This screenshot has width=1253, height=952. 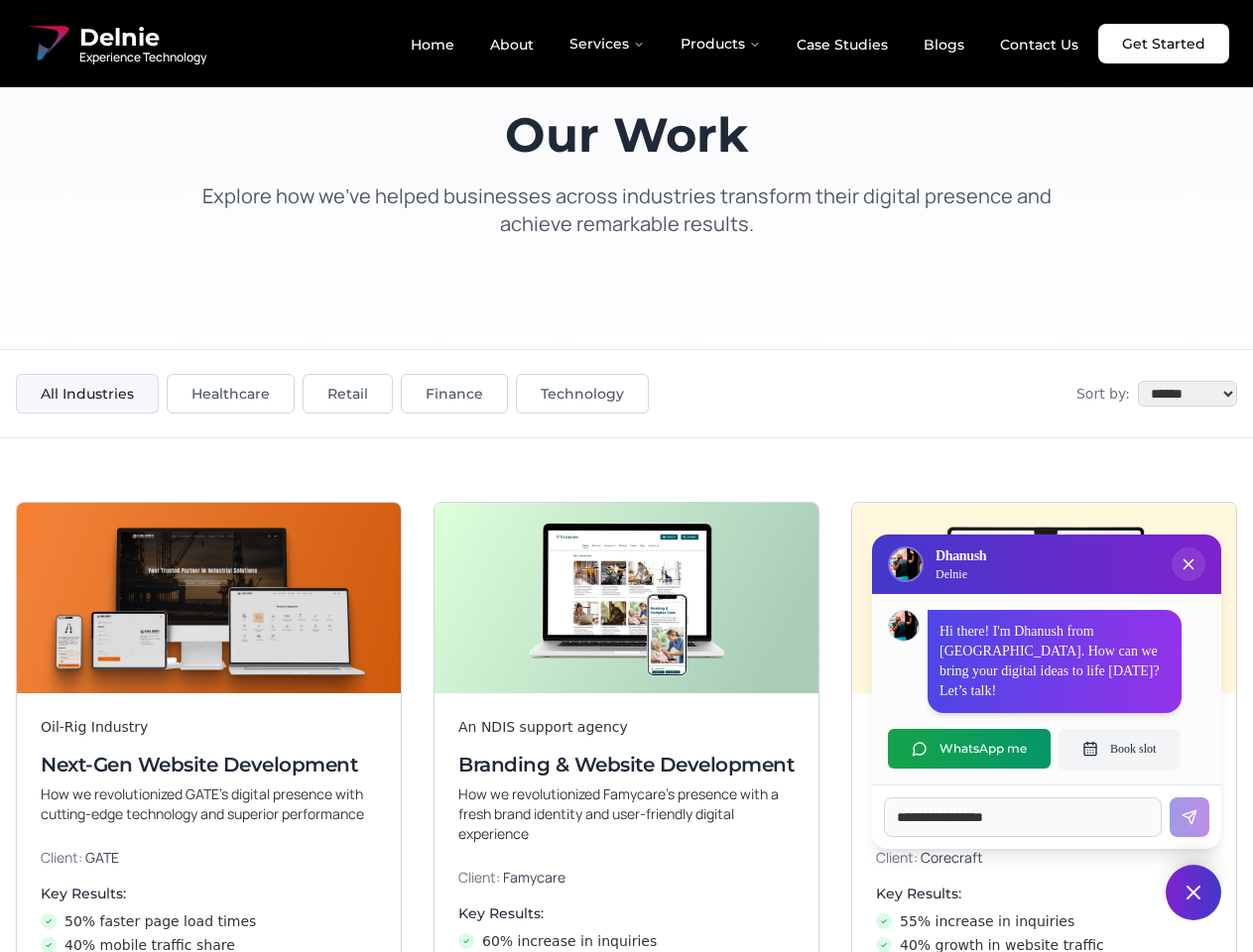 What do you see at coordinates (347, 394) in the screenshot?
I see `button: Retail` at bounding box center [347, 394].